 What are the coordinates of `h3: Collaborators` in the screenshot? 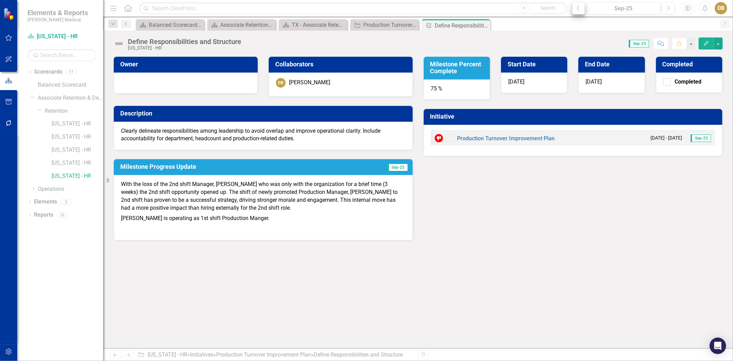 It's located at (342, 64).